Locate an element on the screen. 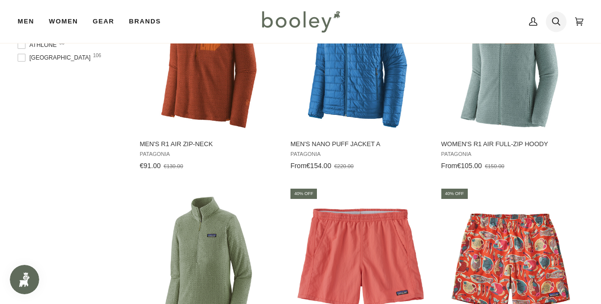 This screenshot has width=601, height=304. span: Men's Nano Puff Jacket A is located at coordinates (359, 144).